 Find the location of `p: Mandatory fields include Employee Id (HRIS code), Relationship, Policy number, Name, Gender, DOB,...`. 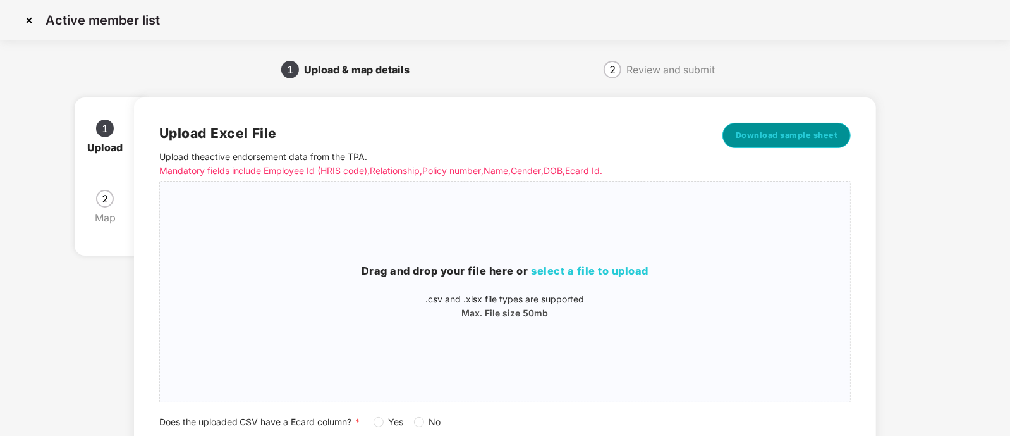

p: Mandatory fields include Employee Id (HRIS code), Relationship, Policy number, Name, Gender, DOB,... is located at coordinates (419, 171).